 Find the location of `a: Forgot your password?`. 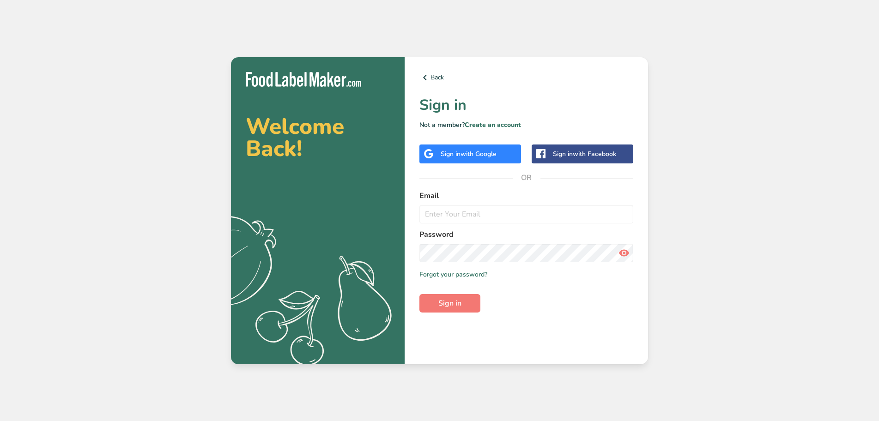

a: Forgot your password? is located at coordinates (453, 274).